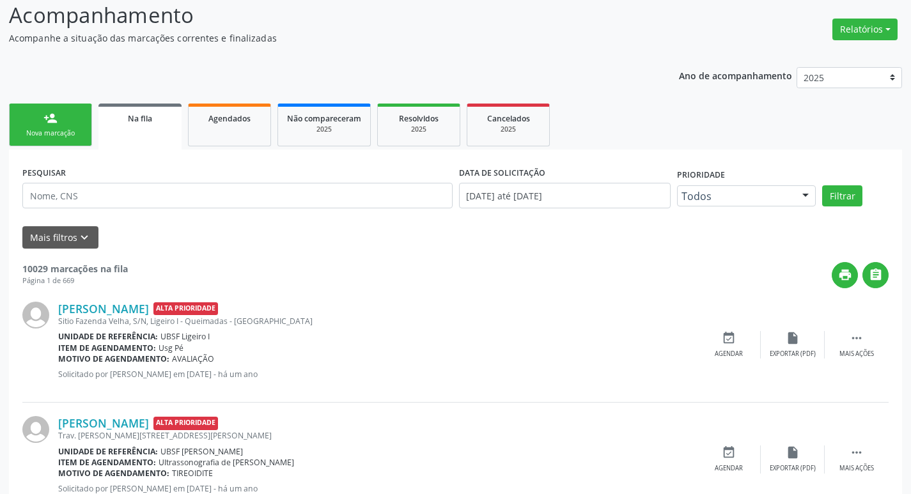 This screenshot has height=494, width=911. Describe the element at coordinates (237, 196) in the screenshot. I see `input: Nome, CNS` at that location.